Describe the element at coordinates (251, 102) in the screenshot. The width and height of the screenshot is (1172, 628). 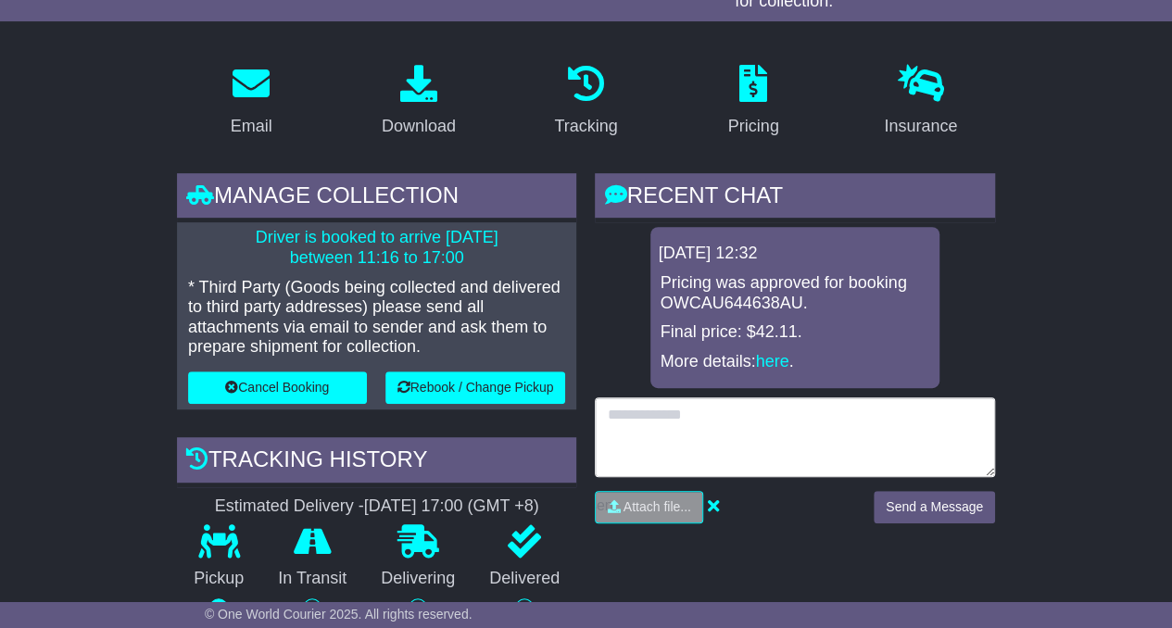
I see `a: Email` at that location.